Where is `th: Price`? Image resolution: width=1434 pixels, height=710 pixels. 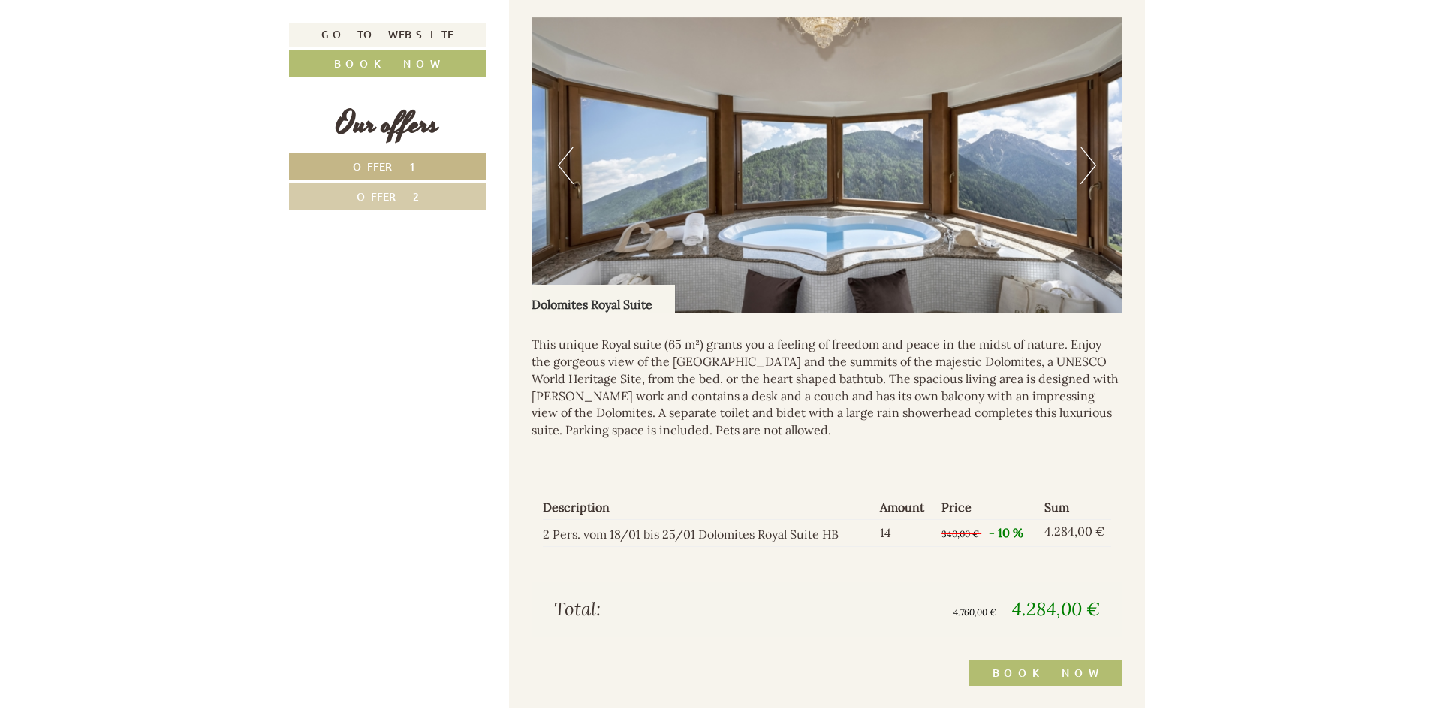
th: Price is located at coordinates (987, 507).